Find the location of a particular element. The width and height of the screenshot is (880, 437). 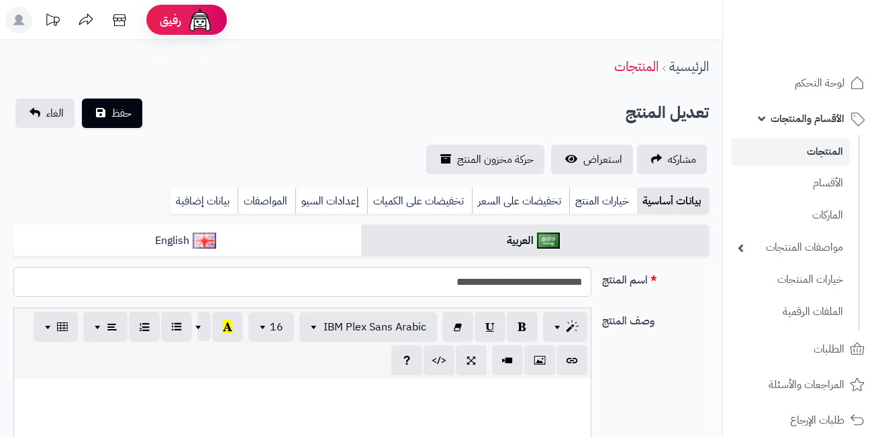

span: طلبات الإرجاع is located at coordinates (817, 421).